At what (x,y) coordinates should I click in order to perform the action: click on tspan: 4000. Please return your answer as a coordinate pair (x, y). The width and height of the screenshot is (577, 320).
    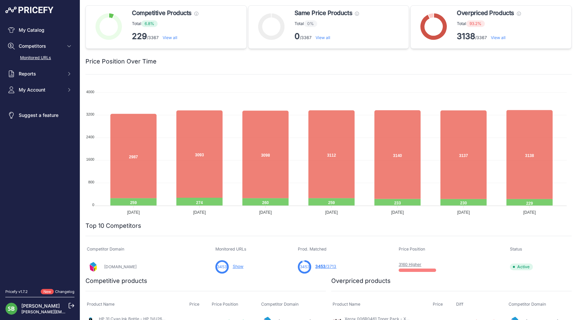
    Looking at the image, I should click on (90, 92).